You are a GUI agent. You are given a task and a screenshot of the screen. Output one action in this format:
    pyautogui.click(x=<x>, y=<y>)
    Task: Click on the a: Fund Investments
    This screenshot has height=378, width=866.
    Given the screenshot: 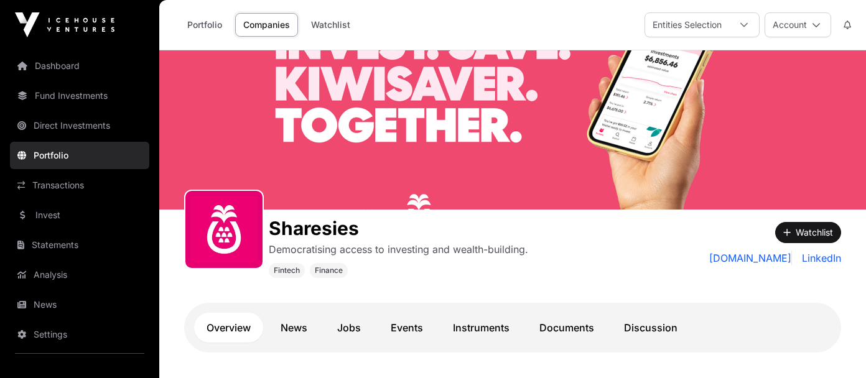 What is the action you would take?
    pyautogui.click(x=80, y=96)
    